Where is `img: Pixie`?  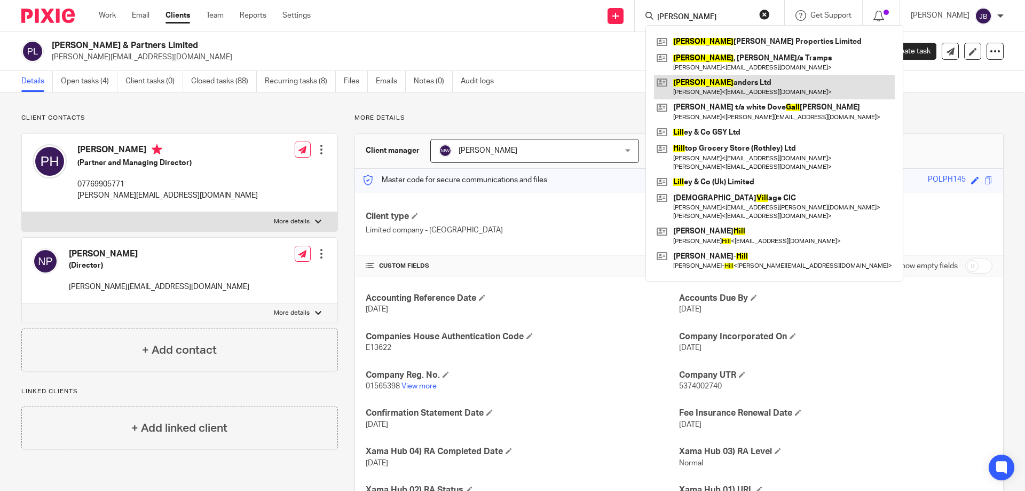
img: Pixie is located at coordinates (48, 15).